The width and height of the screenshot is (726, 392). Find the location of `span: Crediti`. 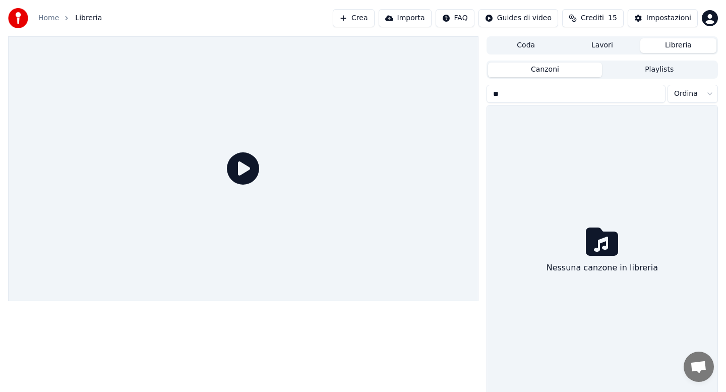

span: Crediti is located at coordinates (593, 18).